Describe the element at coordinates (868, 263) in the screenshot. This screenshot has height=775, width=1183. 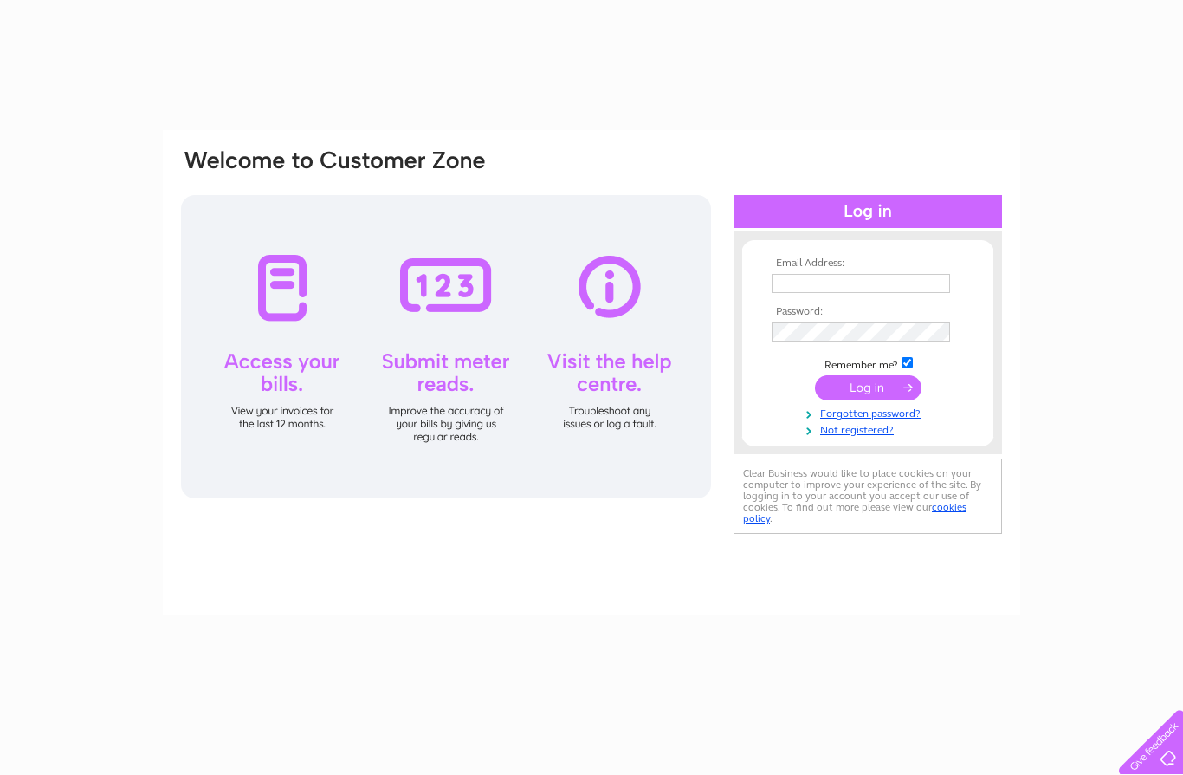
I see `th: Email Address:` at that location.